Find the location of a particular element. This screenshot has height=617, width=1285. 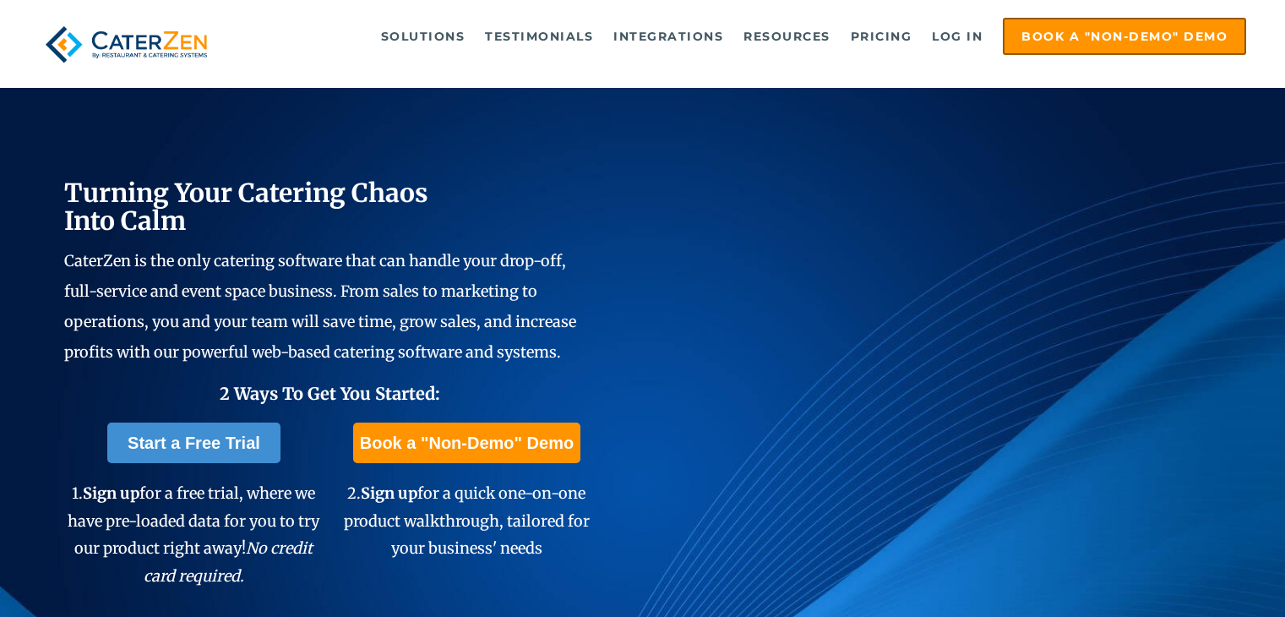

span: Turning Your Catering Chaos Into Calm is located at coordinates (246, 206).